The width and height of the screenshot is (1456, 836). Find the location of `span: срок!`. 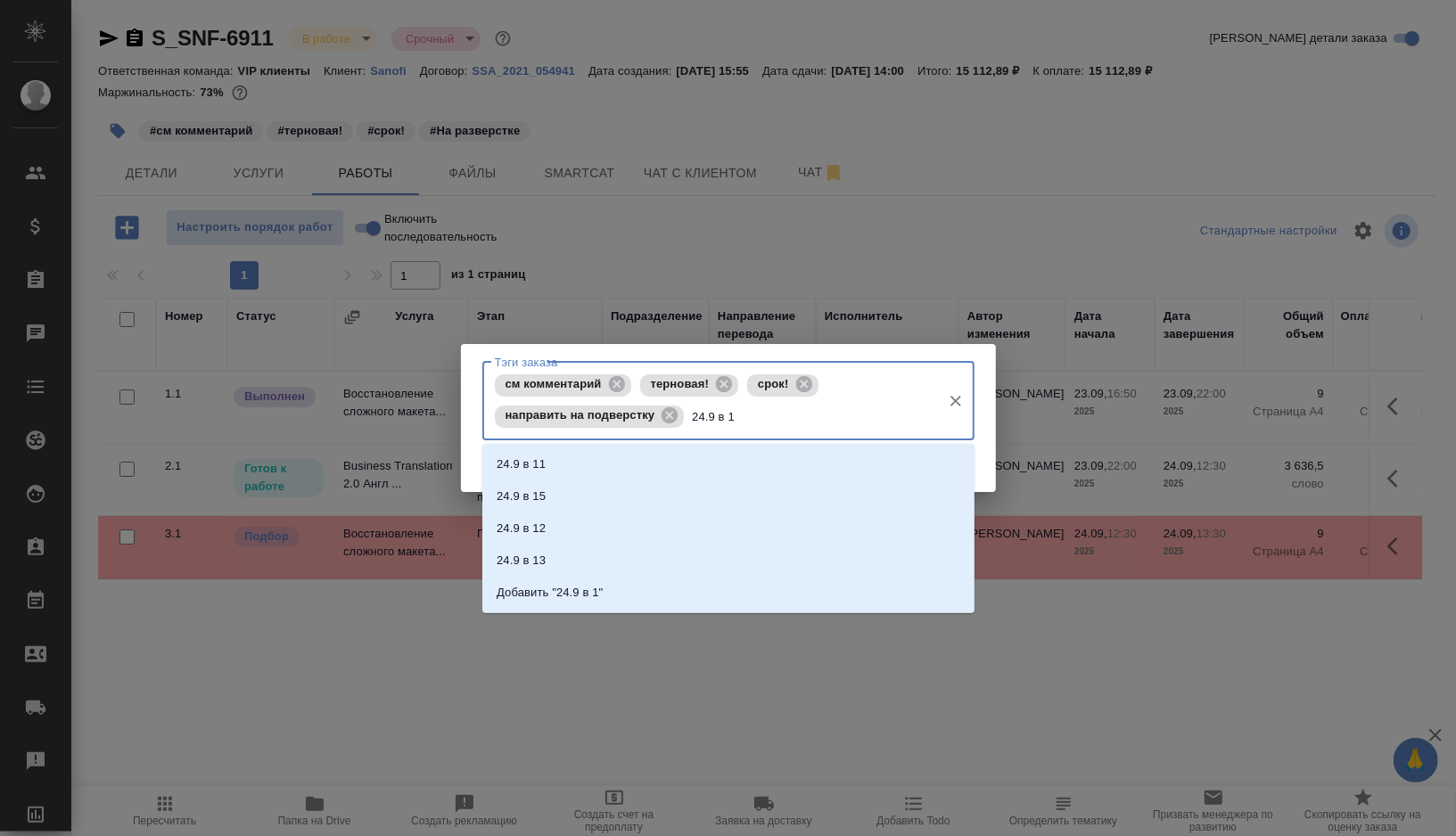

span: срок! is located at coordinates (774, 383).